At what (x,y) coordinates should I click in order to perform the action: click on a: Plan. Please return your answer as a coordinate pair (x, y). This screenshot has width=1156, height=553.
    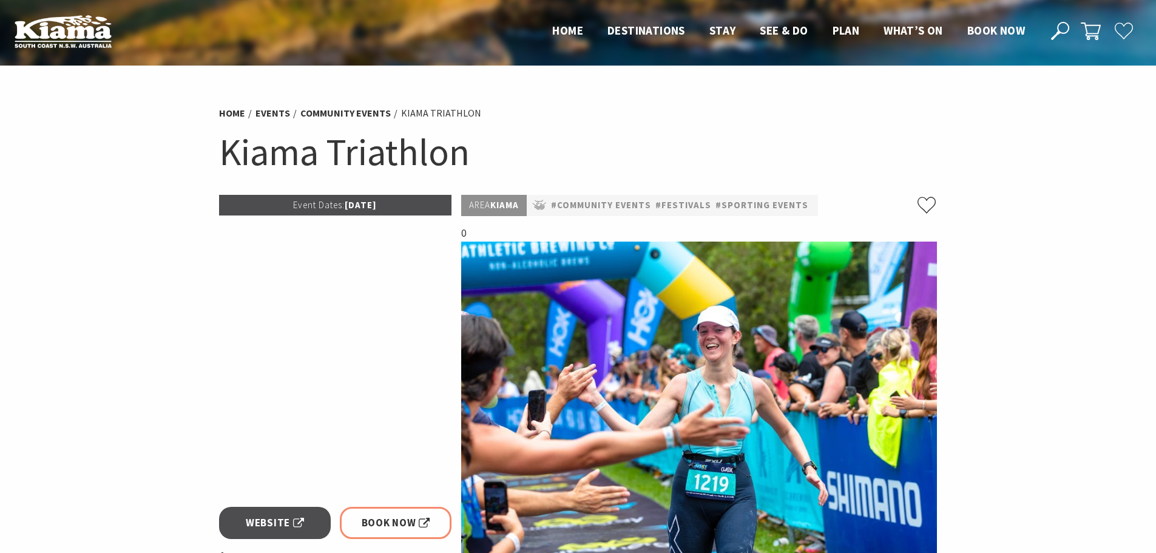
    Looking at the image, I should click on (846, 31).